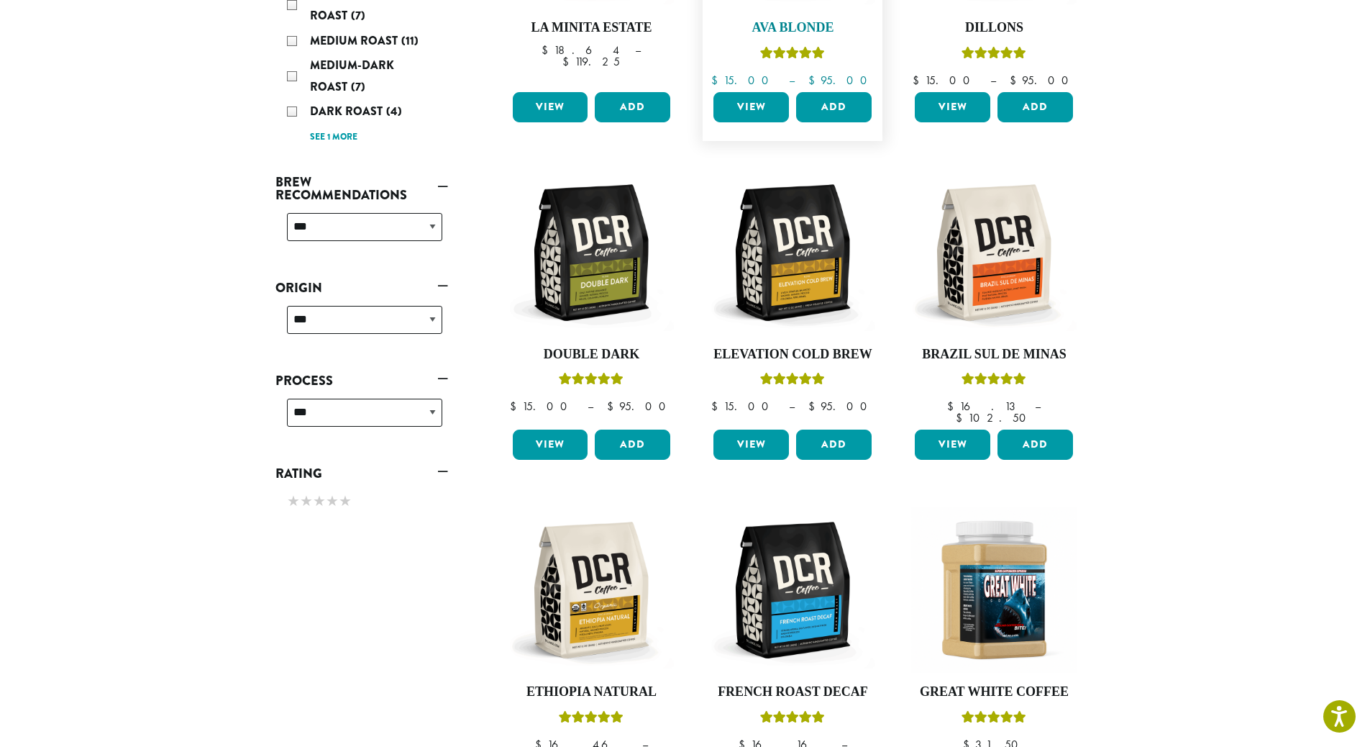 The height and width of the screenshot is (747, 1370). I want to click on span: Medium Roast, so click(355, 40).